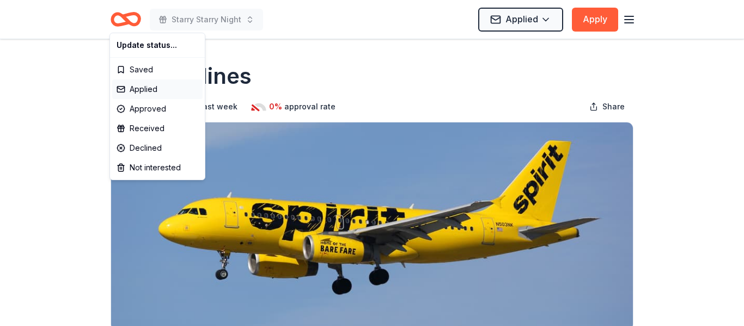  Describe the element at coordinates (157, 109) in the screenshot. I see `div: Approved` at that location.